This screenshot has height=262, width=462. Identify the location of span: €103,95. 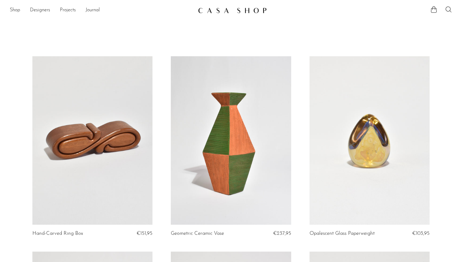
(421, 233).